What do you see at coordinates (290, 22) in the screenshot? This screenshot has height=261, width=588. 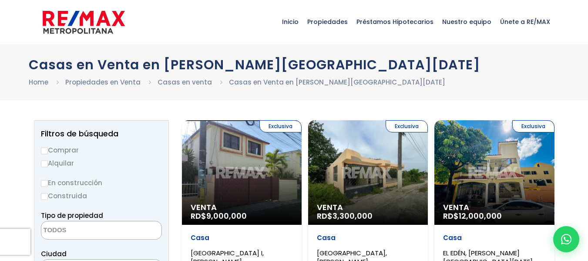 I see `span: Inicio` at bounding box center [290, 22].